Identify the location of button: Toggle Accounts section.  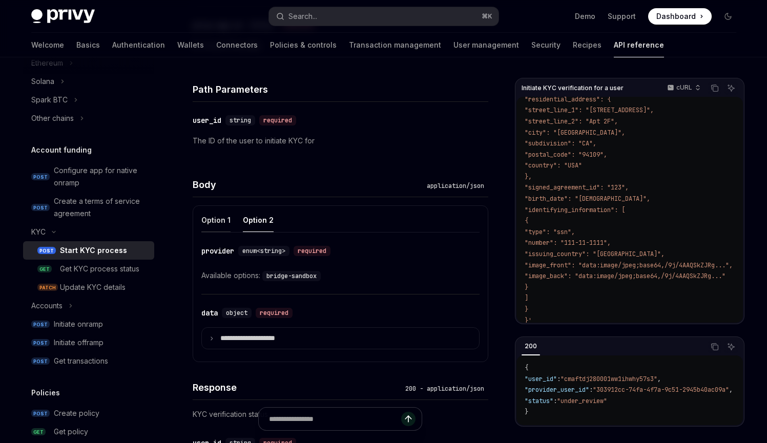
(89, 306).